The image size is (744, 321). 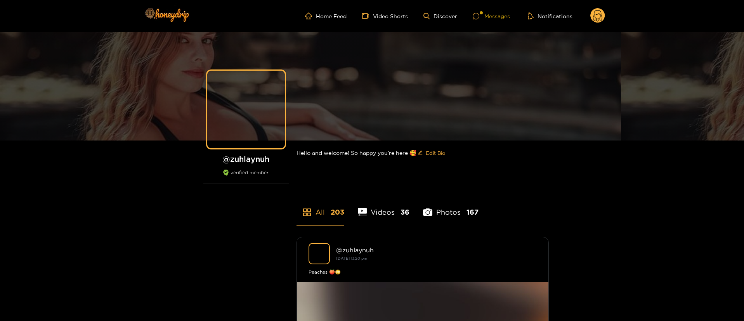 I want to click on div: Hello and welcome! So happy you’re here 🥰, so click(x=423, y=153).